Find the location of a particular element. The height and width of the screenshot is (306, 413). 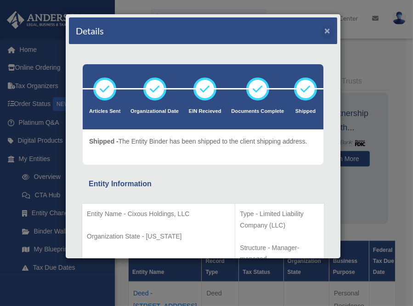

p: Articles Sent is located at coordinates (105, 112).